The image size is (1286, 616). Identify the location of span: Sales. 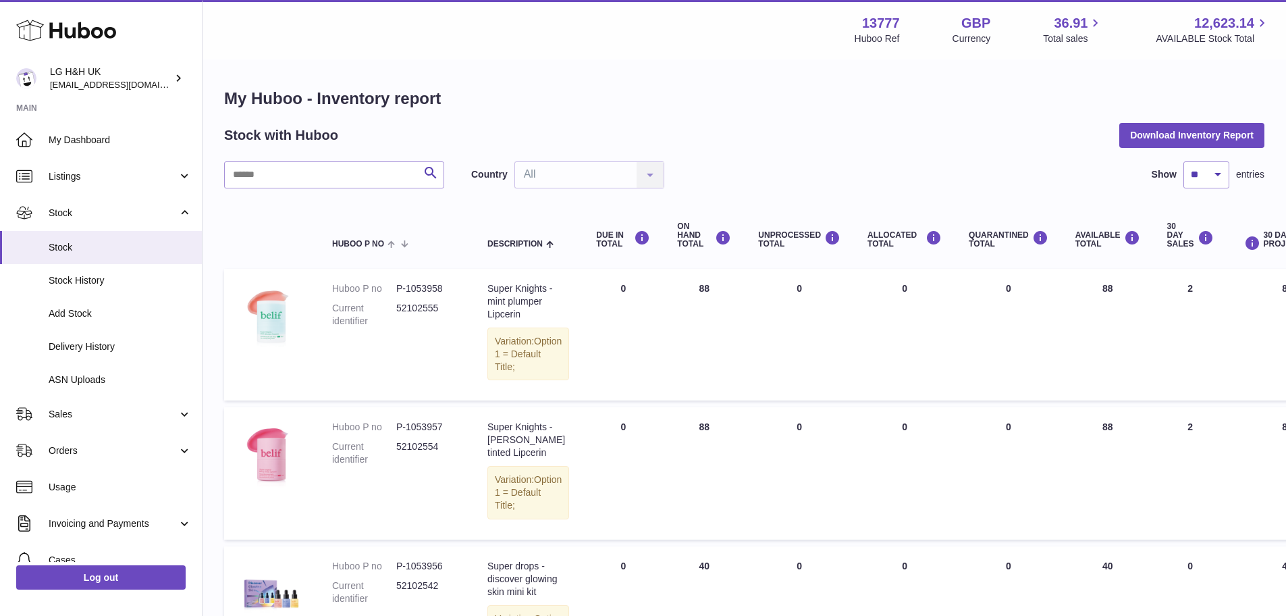
(113, 414).